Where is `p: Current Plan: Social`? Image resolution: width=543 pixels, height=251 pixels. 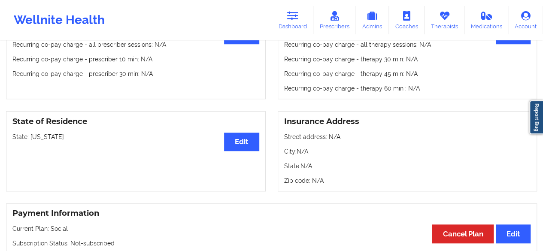
p: Current Plan: Social is located at coordinates (271, 229).